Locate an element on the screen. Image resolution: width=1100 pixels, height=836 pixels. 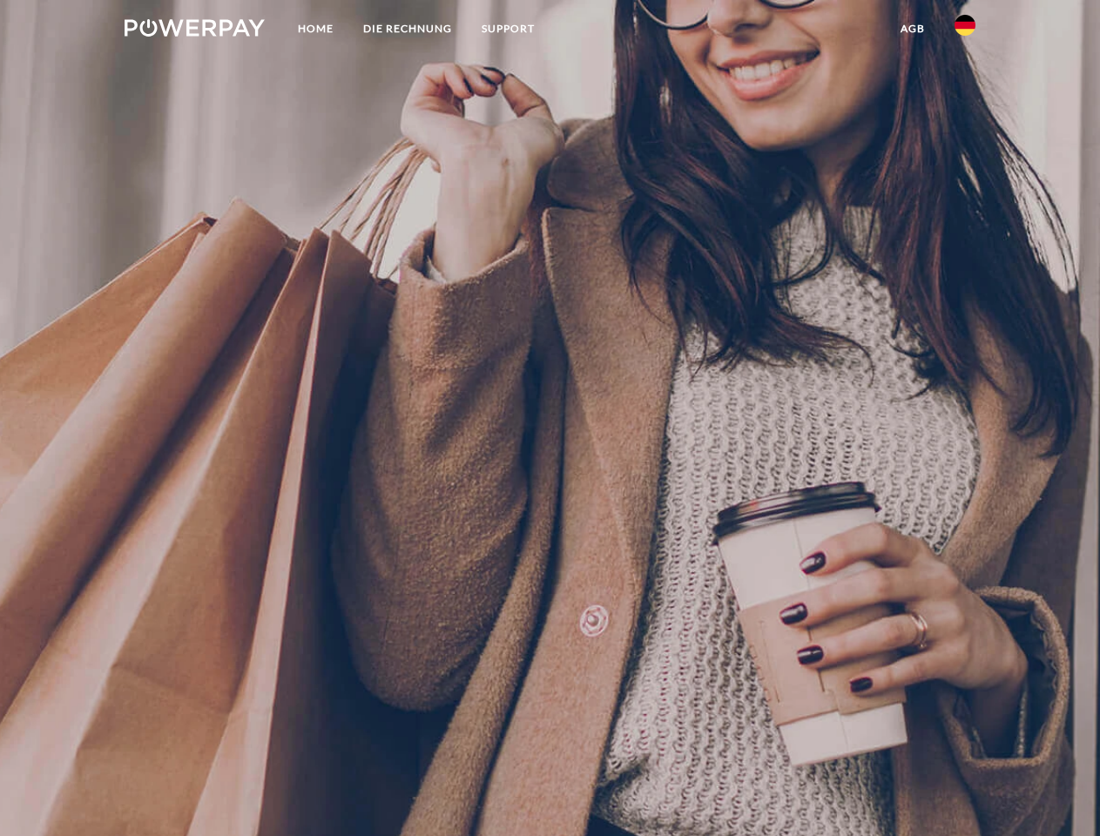
a: agb is located at coordinates (913, 29).